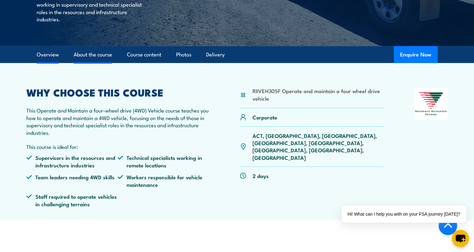 The width and height of the screenshot is (474, 252). Describe the element at coordinates (118, 92) in the screenshot. I see `h2: WHY CHOOSE THIS COURSE` at that location.